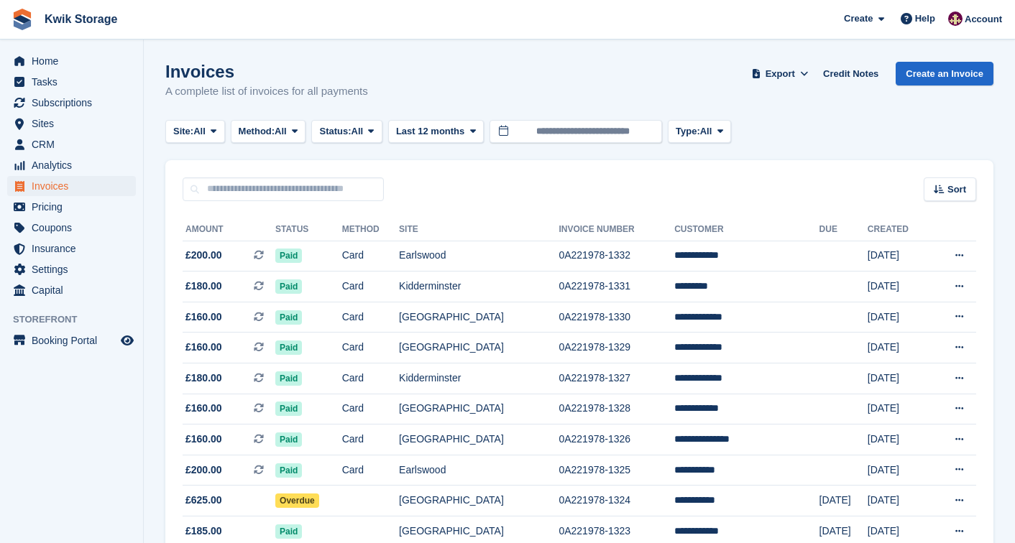  I want to click on span: Method:, so click(257, 132).